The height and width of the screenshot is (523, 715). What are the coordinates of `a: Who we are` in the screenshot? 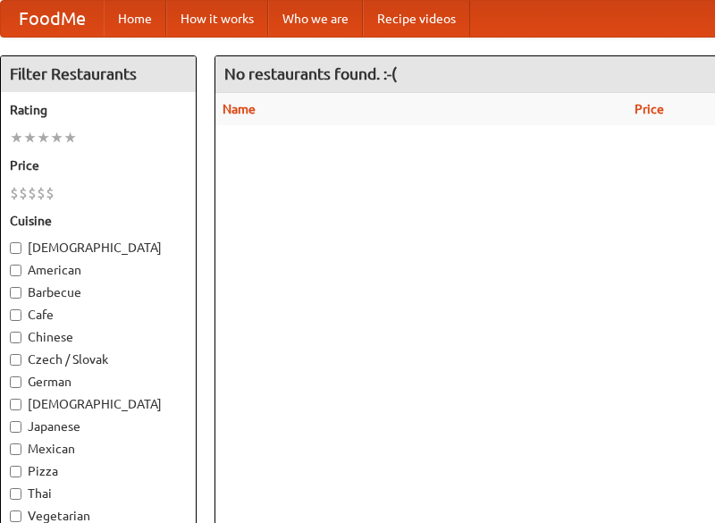 It's located at (316, 19).